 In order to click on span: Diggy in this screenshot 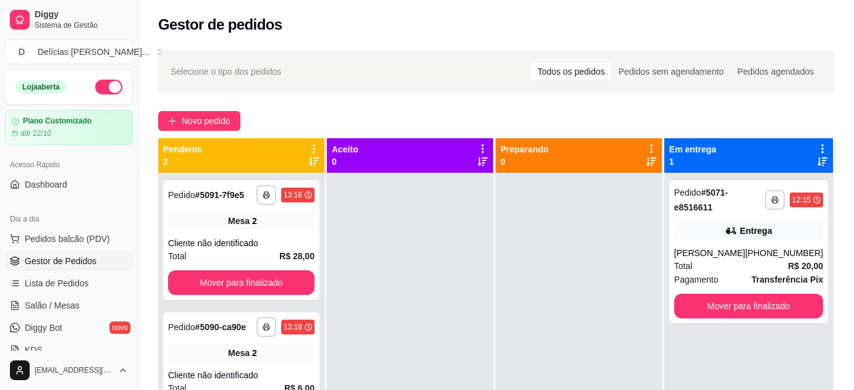, I will do `click(81, 15)`.